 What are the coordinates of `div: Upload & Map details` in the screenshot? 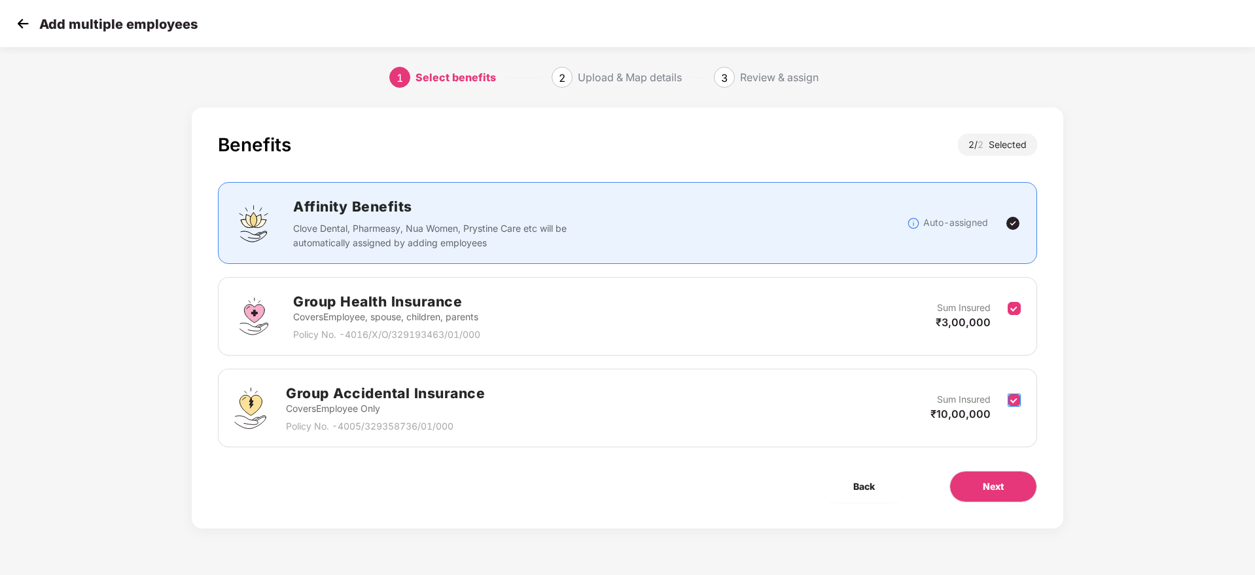 It's located at (629, 77).